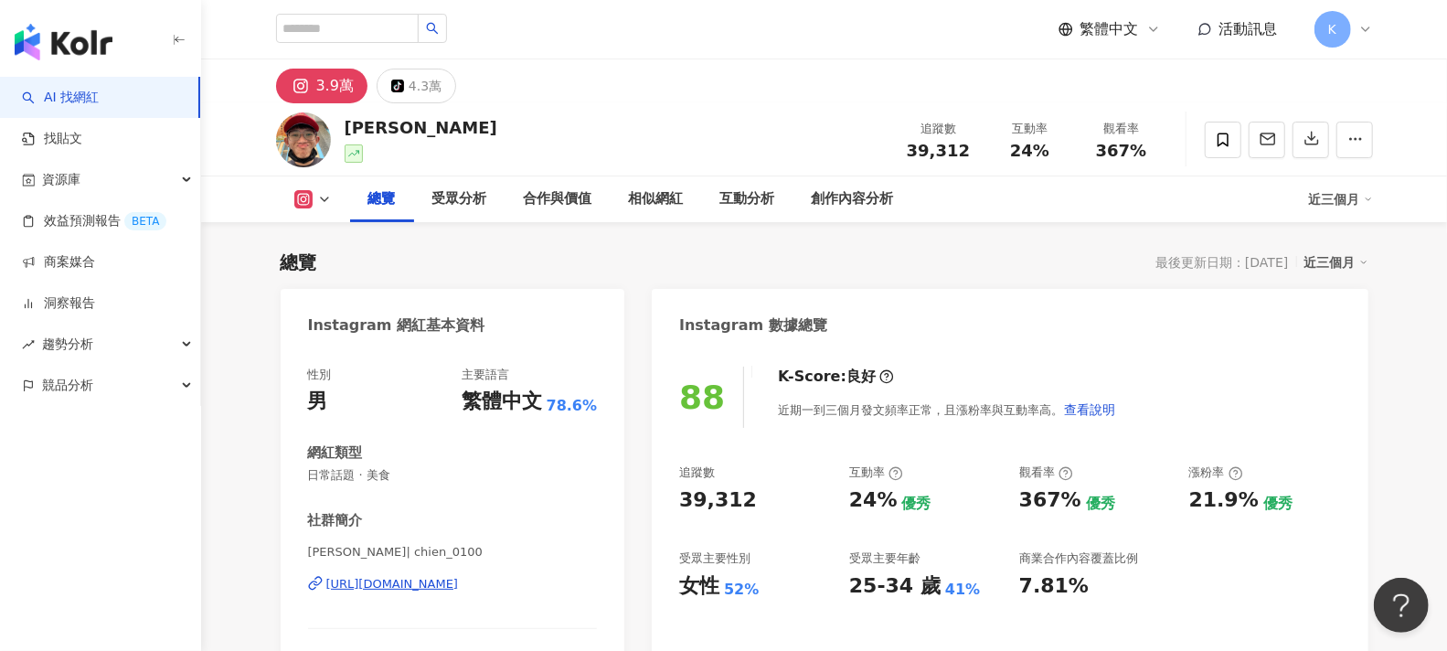 Image resolution: width=1447 pixels, height=651 pixels. Describe the element at coordinates (741, 589) in the screenshot. I see `div: 52%` at that location.